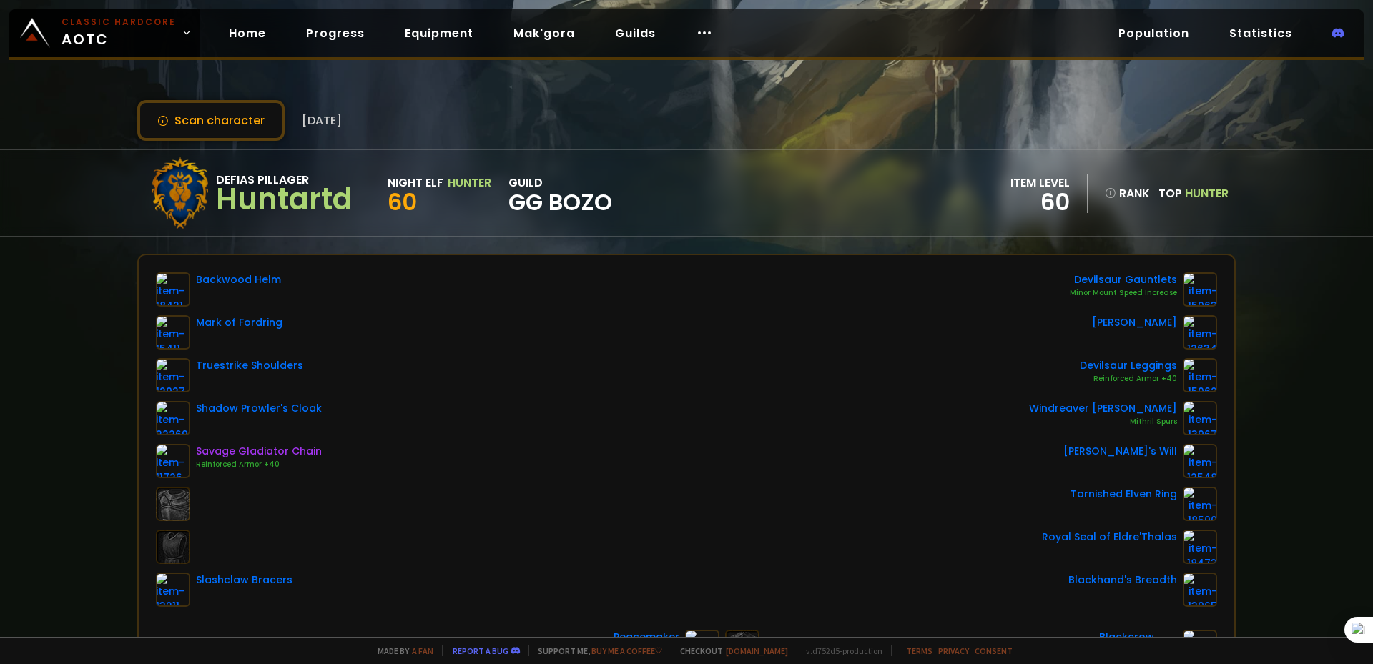 This screenshot has width=1373, height=664. I want to click on a: a fan, so click(423, 651).